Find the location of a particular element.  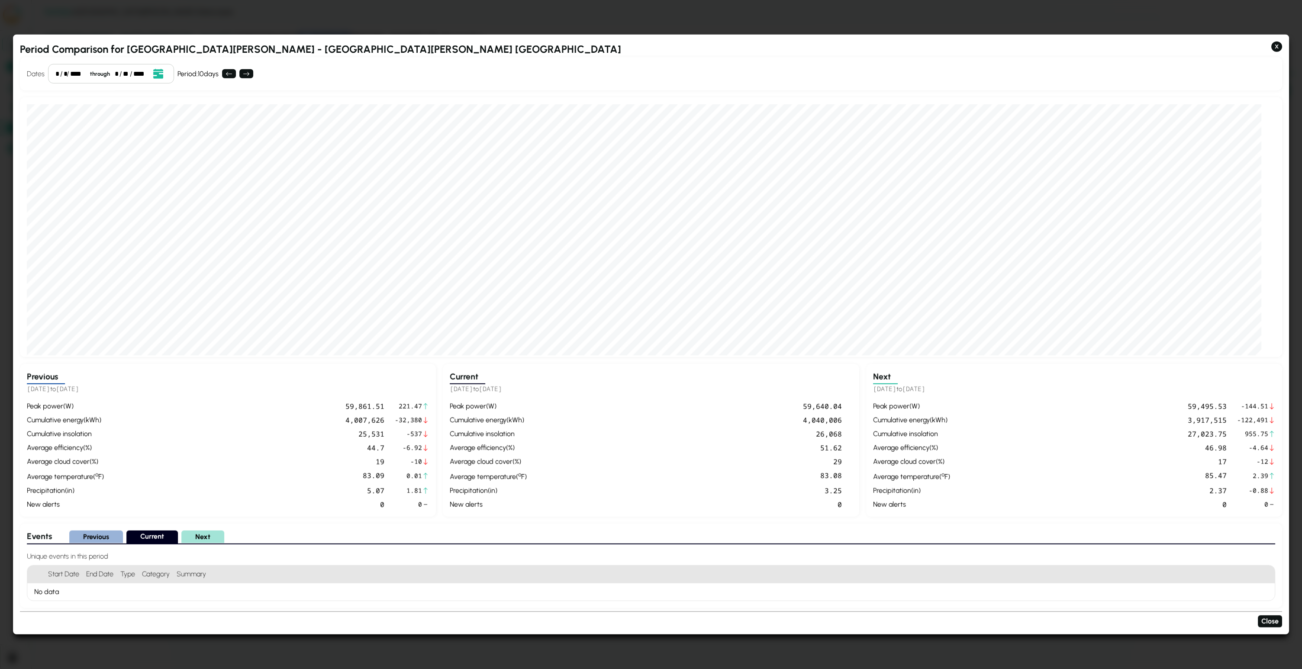

span: -122,491 is located at coordinates (1253, 420).